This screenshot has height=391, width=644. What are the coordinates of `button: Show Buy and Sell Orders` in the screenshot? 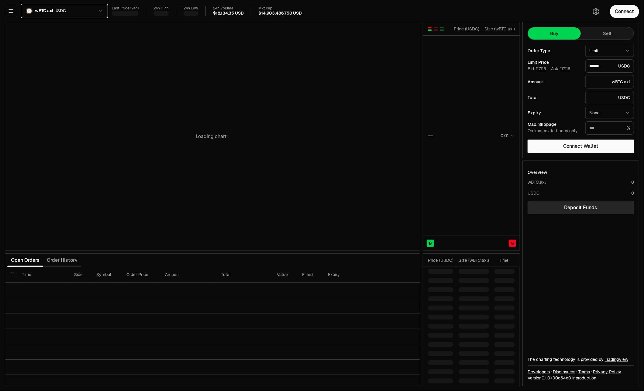 It's located at (430, 29).